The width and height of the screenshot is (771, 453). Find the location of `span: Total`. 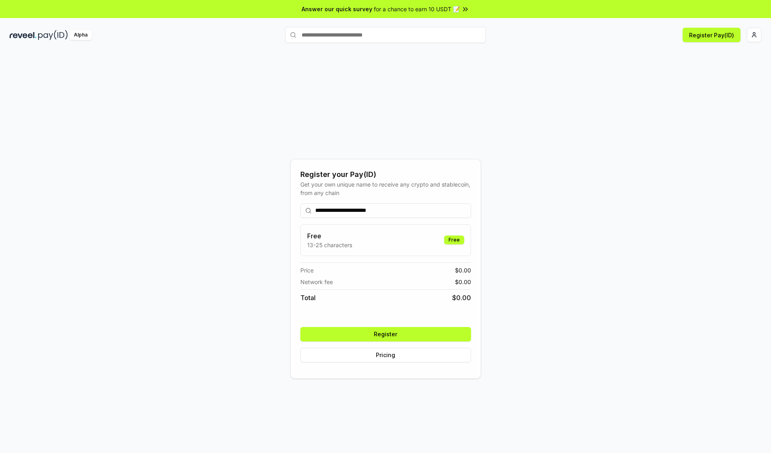

span: Total is located at coordinates (308, 298).